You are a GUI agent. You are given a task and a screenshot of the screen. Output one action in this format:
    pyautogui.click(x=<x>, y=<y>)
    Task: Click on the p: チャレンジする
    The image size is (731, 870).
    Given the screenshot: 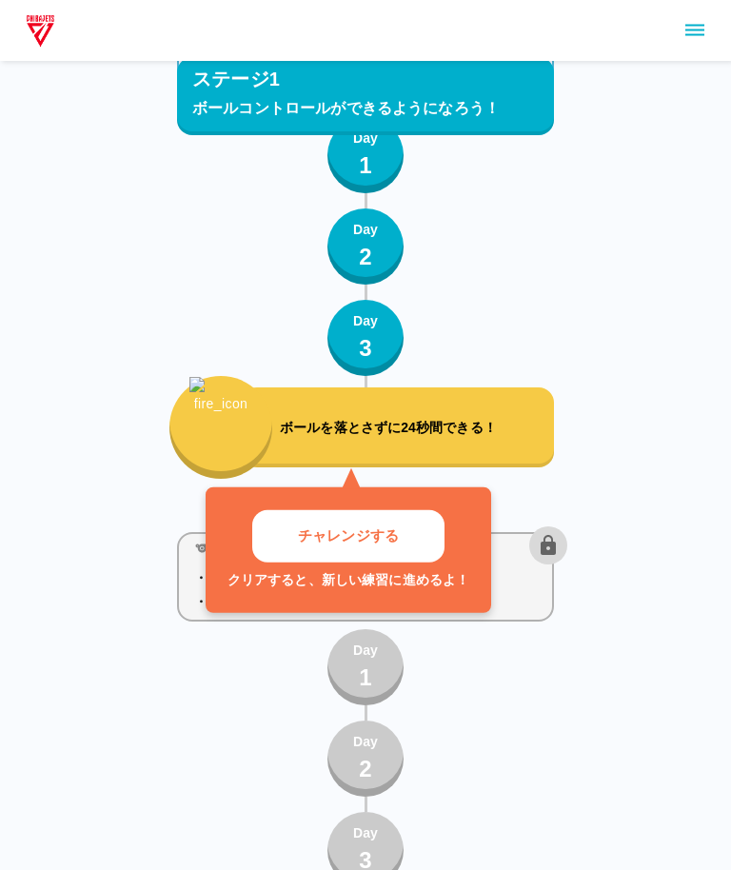 What is the action you would take?
    pyautogui.click(x=348, y=536)
    